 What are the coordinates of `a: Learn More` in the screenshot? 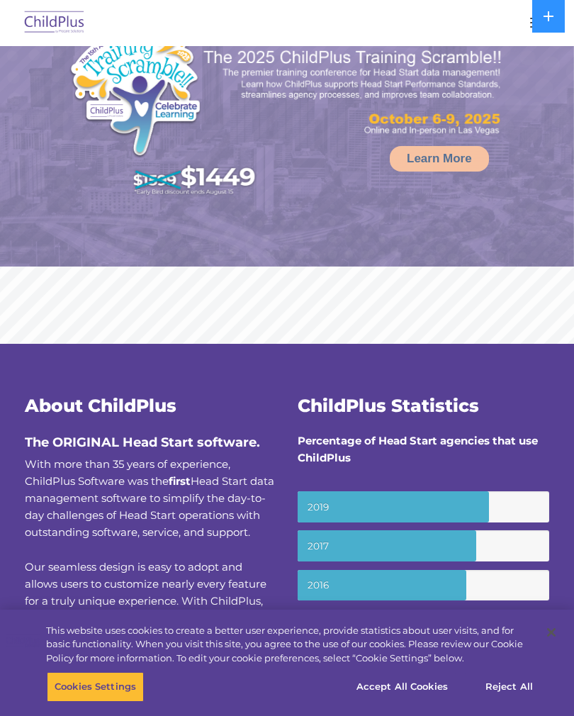 It's located at (440, 159).